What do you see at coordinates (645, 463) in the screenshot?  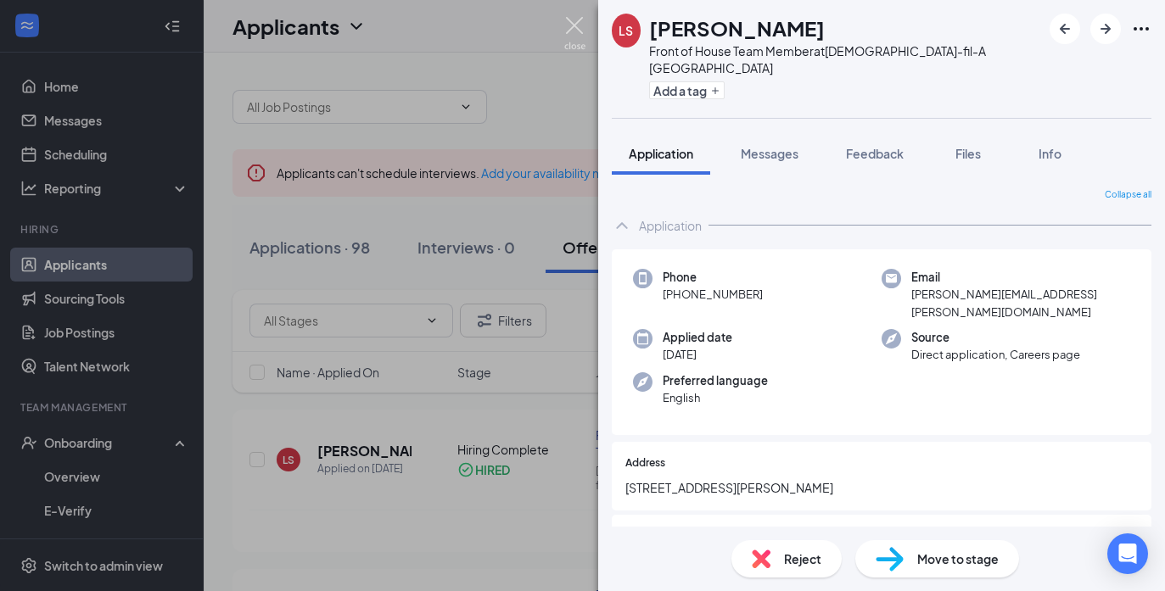 I see `span: Address` at bounding box center [645, 463].